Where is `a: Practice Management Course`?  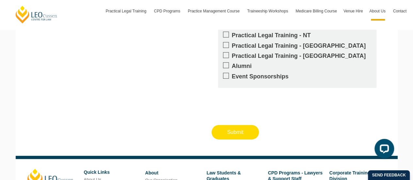
a: Practice Management Course is located at coordinates (214, 11).